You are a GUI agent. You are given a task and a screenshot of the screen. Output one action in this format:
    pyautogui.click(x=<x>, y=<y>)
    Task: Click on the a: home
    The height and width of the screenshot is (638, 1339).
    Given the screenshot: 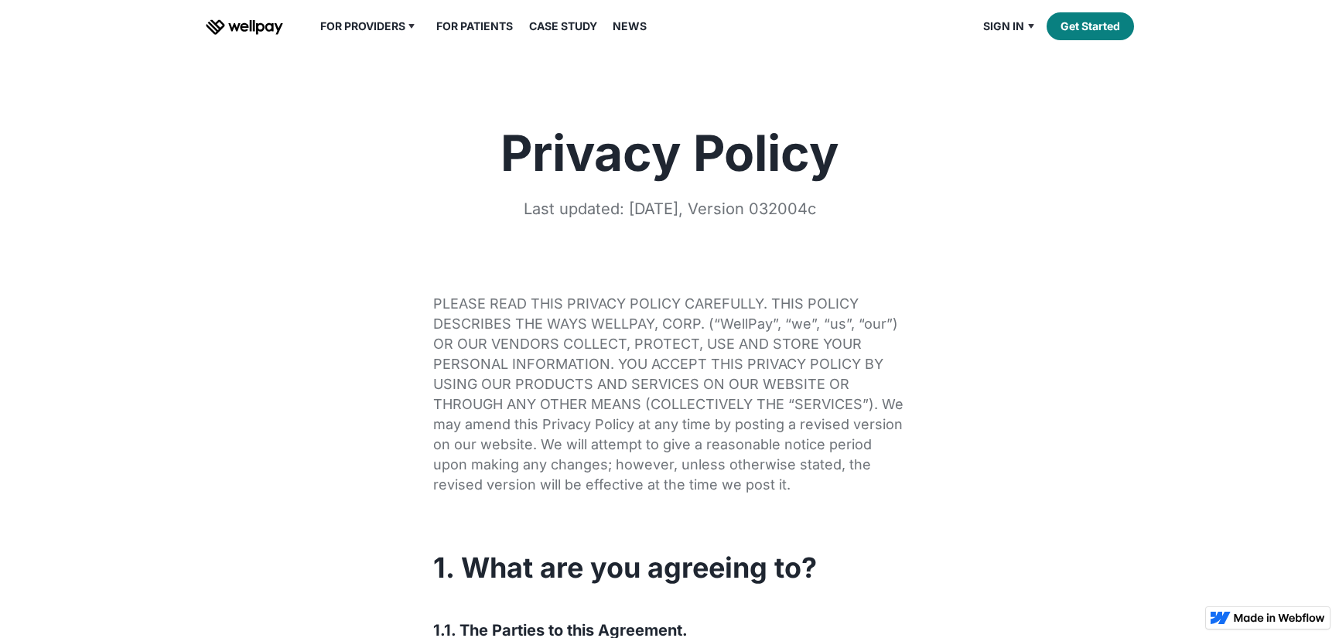 What is the action you would take?
    pyautogui.click(x=245, y=26)
    